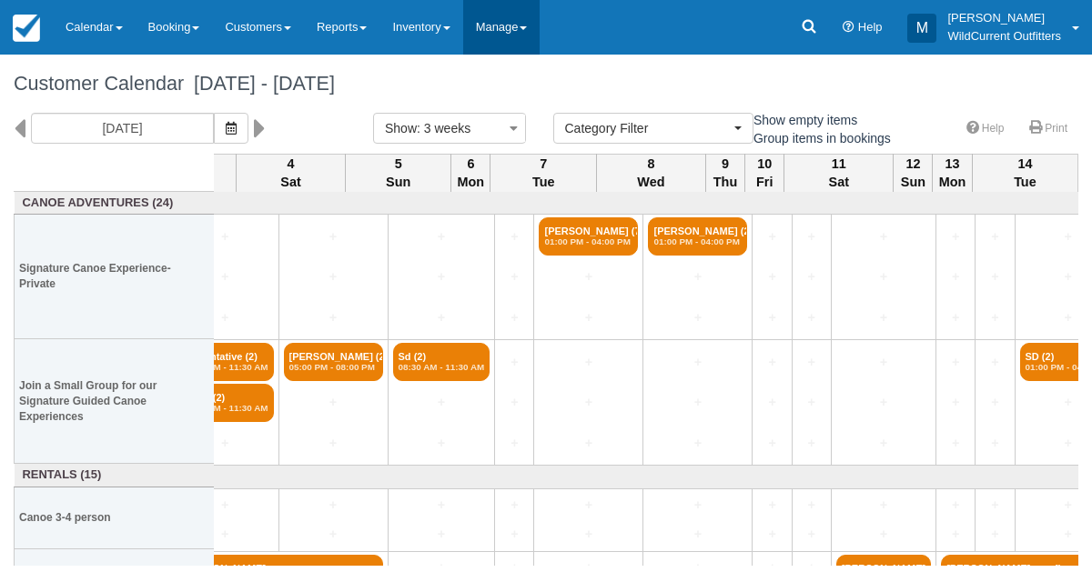  Describe the element at coordinates (225, 403) in the screenshot. I see `a: Viator (2)08:30 AM - 11:30 AM` at that location.